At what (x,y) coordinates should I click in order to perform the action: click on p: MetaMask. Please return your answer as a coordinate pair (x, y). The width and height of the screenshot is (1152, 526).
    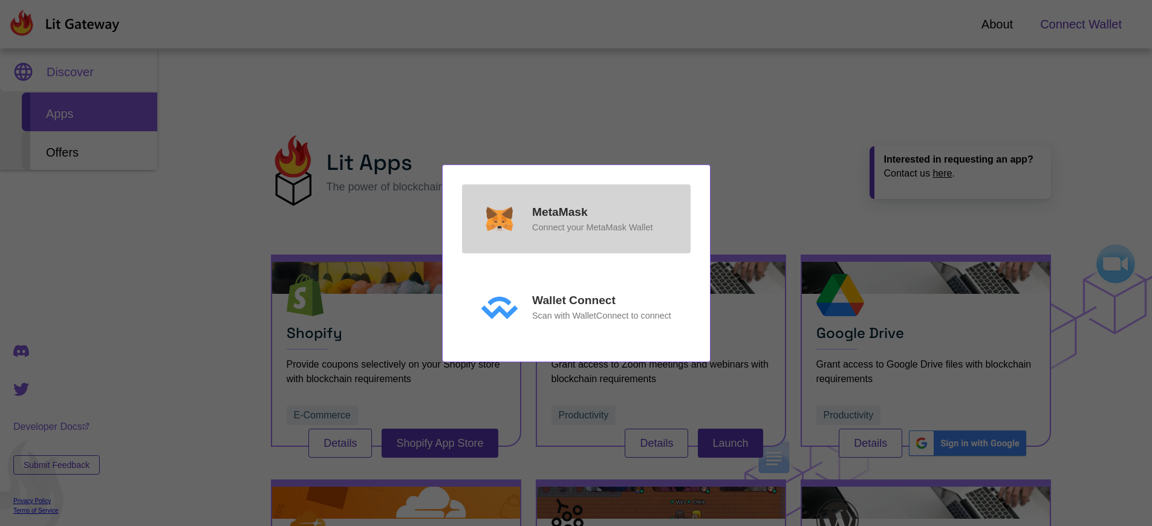
    Looking at the image, I should click on (560, 212).